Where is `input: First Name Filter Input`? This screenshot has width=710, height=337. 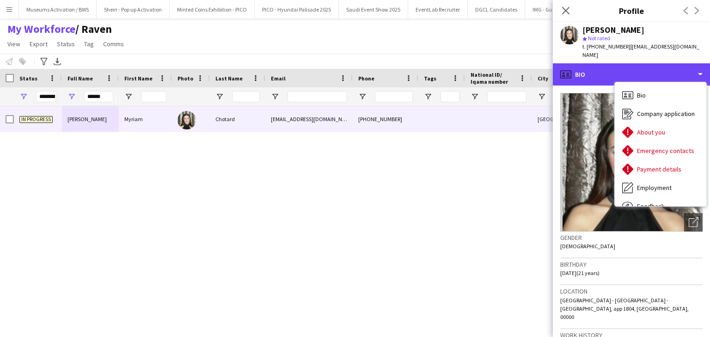 input: First Name Filter Input is located at coordinates (154, 97).